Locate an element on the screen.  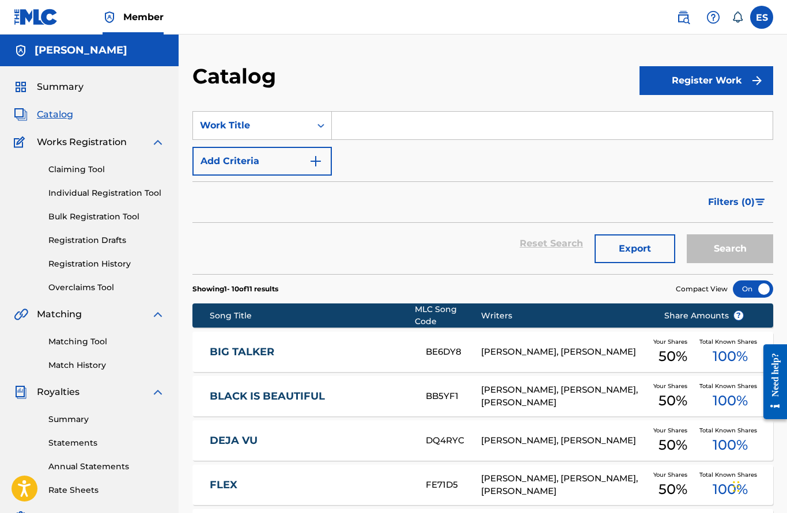
span: Royalties is located at coordinates (58, 392).